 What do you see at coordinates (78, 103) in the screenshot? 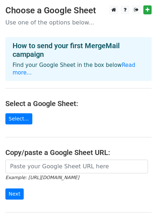
I see `h4: Select a Google Sheet:` at bounding box center [78, 103].